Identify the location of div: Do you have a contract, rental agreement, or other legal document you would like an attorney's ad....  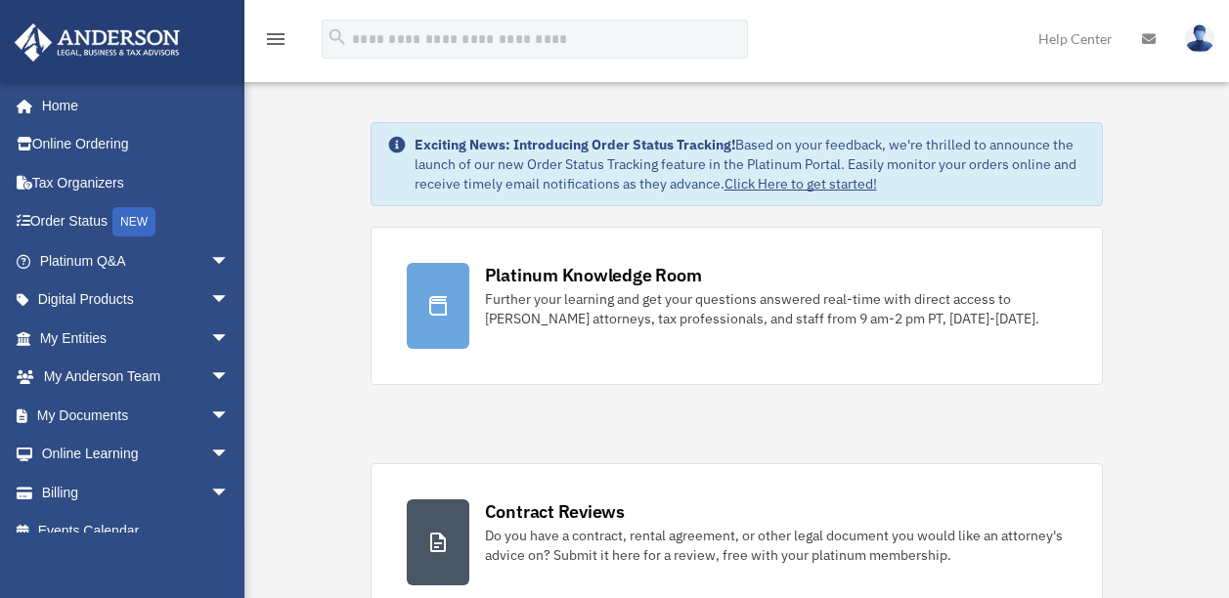
(776, 546).